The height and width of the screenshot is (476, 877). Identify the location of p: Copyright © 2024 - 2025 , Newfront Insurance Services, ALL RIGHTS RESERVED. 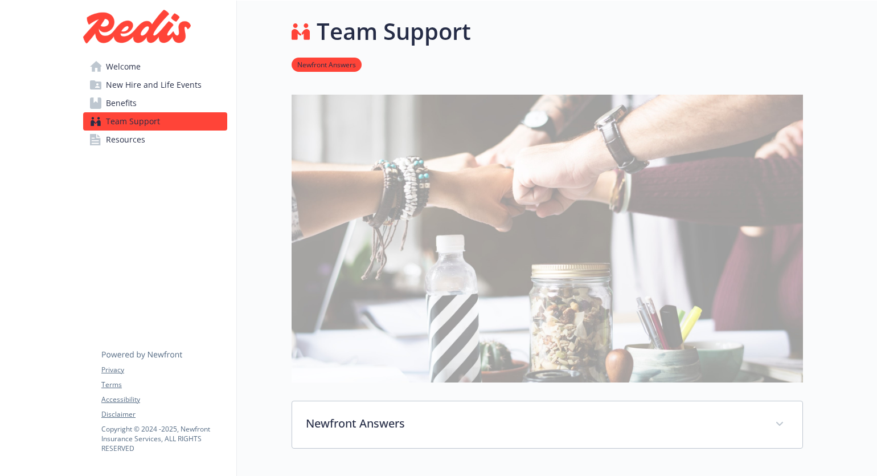
(164, 438).